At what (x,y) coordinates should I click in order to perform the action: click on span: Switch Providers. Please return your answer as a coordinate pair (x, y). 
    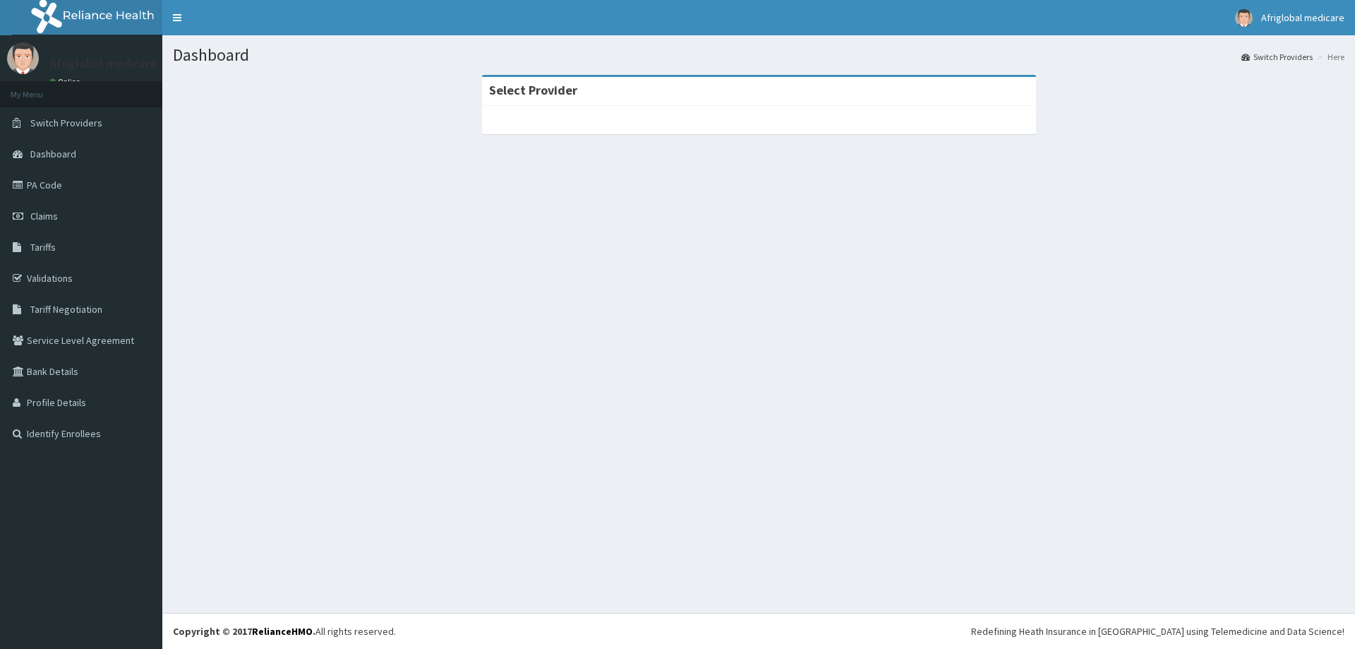
    Looking at the image, I should click on (66, 123).